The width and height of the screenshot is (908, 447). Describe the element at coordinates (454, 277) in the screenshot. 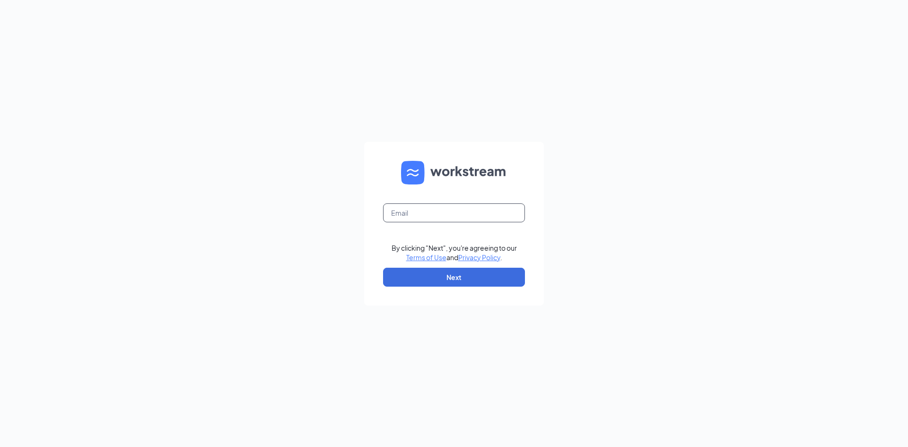

I see `button: Next` at that location.